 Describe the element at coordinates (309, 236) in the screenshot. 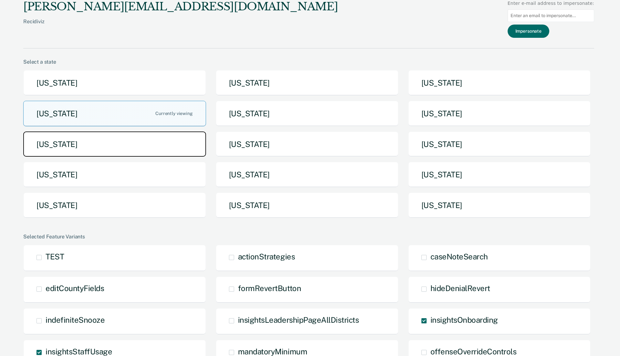

I see `div: Selected Feature Variants` at that location.